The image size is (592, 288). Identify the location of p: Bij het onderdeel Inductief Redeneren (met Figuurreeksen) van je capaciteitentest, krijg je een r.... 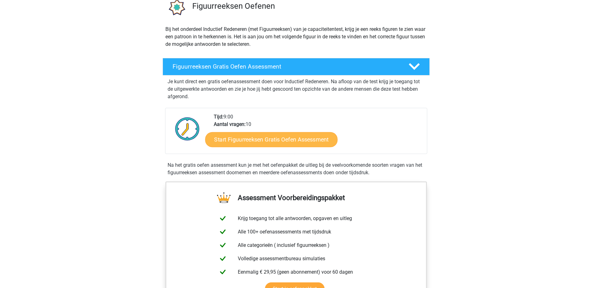
(296, 37).